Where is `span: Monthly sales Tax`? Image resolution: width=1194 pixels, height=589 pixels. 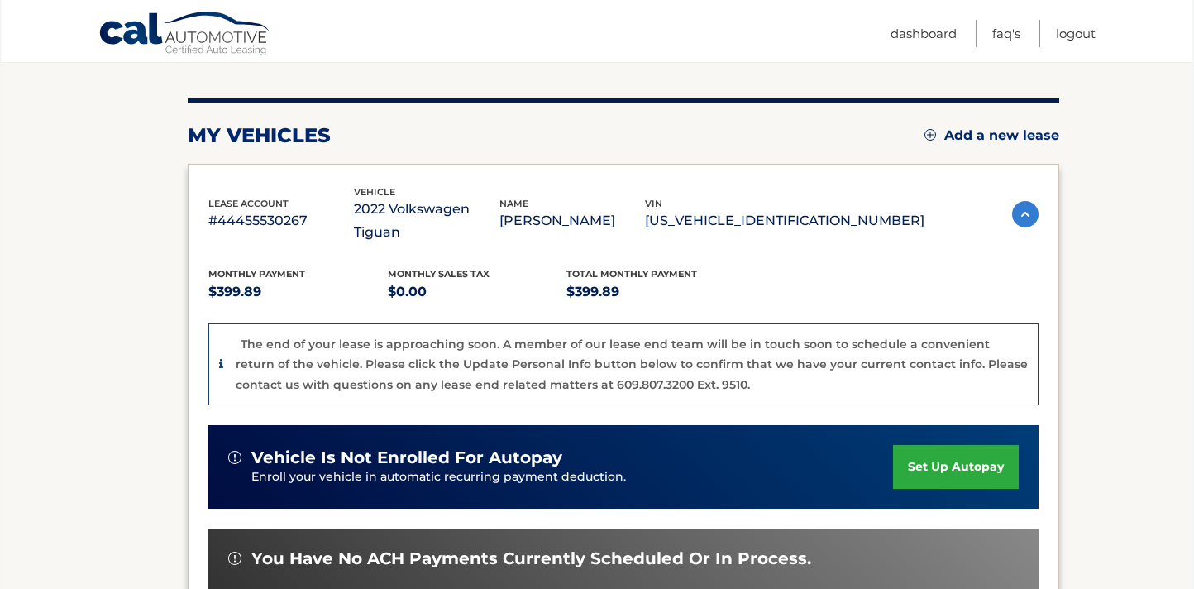 span: Monthly sales Tax is located at coordinates (438, 274).